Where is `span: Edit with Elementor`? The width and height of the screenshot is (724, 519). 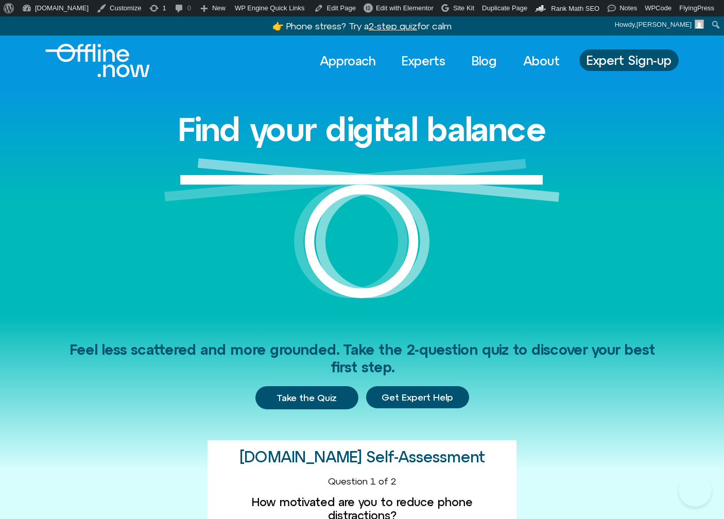
span: Edit with Elementor is located at coordinates (405, 8).